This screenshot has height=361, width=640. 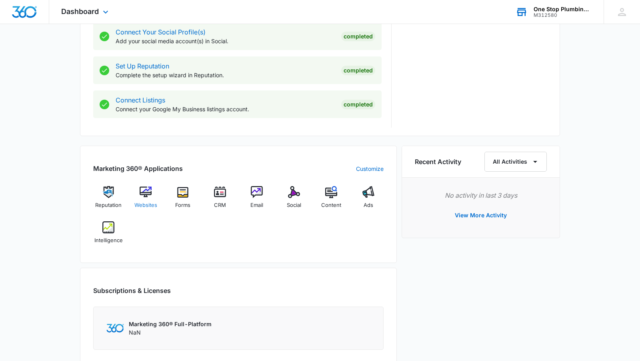 What do you see at coordinates (294, 200) in the screenshot?
I see `a: Social` at bounding box center [294, 200].